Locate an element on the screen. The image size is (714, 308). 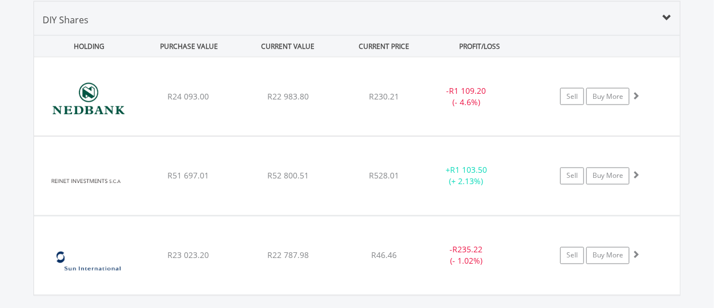
span: R235.22 is located at coordinates (467, 249).